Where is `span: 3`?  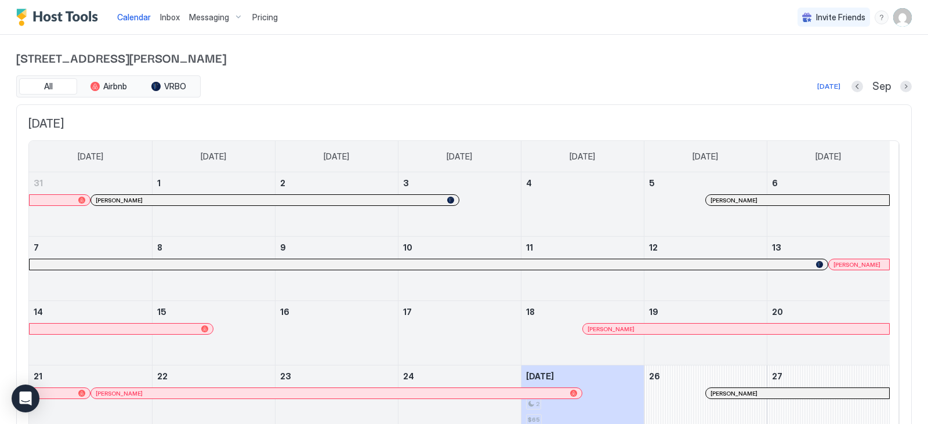 span: 3 is located at coordinates (406, 183).